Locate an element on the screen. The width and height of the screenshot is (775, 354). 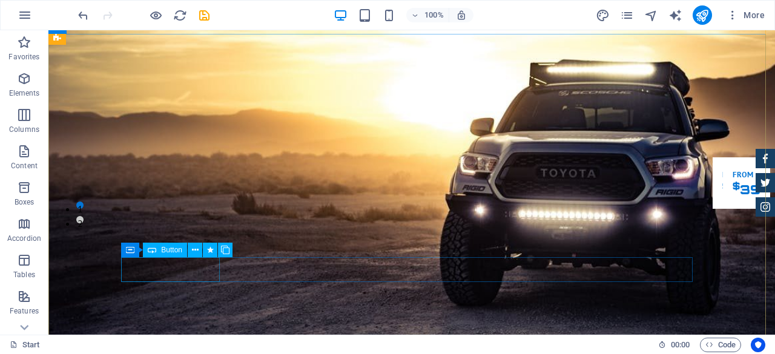
p: Tables is located at coordinates (24, 275).